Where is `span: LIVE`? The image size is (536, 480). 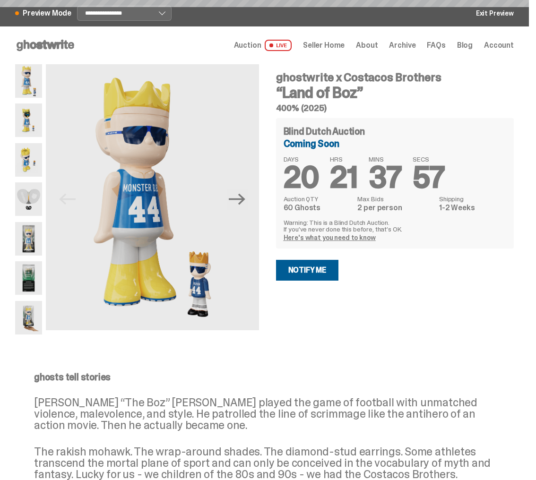 span: LIVE is located at coordinates (278, 45).